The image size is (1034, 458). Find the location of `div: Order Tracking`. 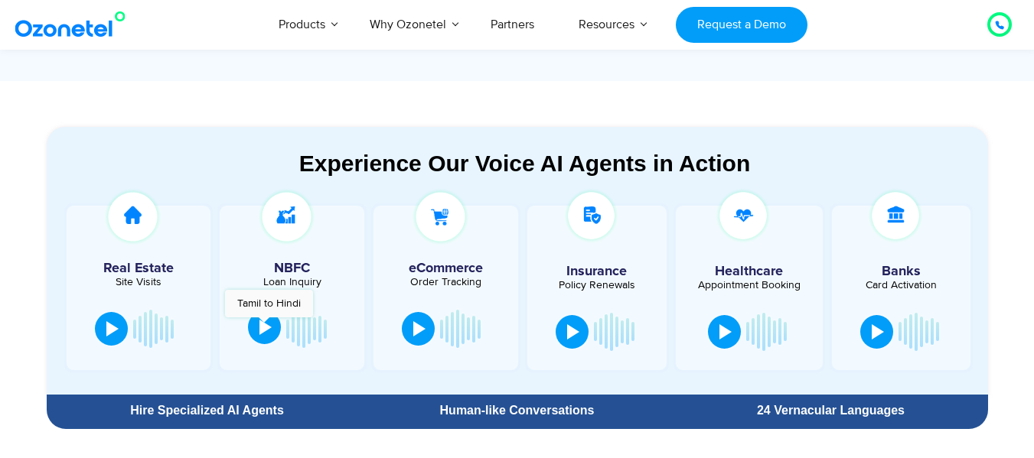

div: Order Tracking is located at coordinates (445, 282).